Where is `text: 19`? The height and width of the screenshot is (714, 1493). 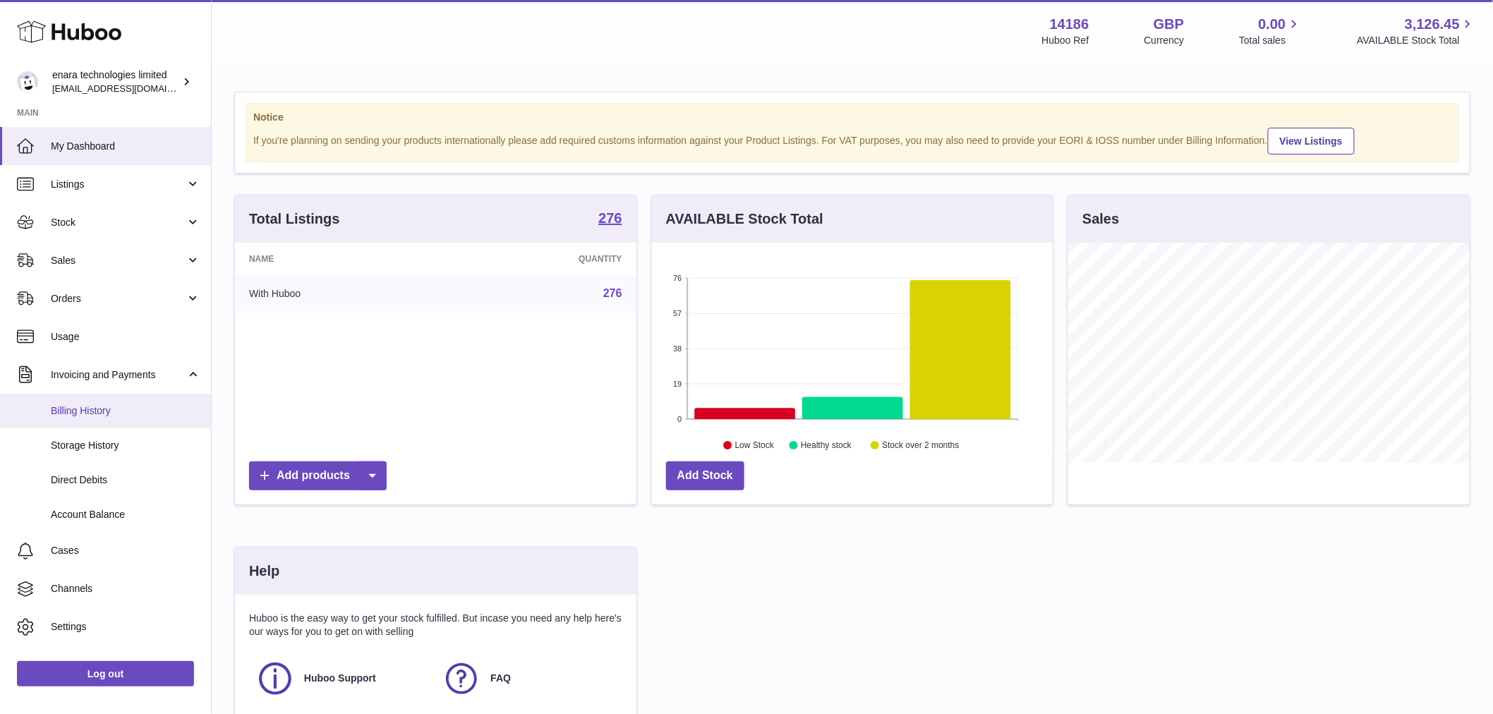 text: 19 is located at coordinates (677, 384).